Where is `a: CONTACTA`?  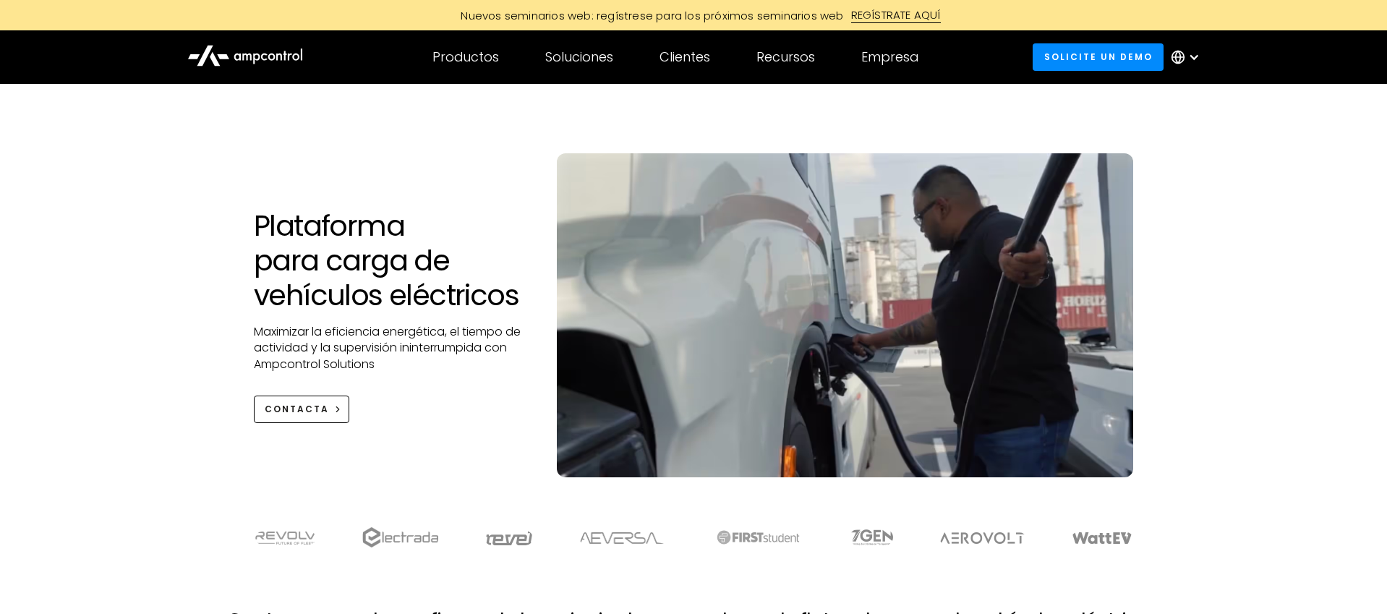
a: CONTACTA is located at coordinates (302, 409).